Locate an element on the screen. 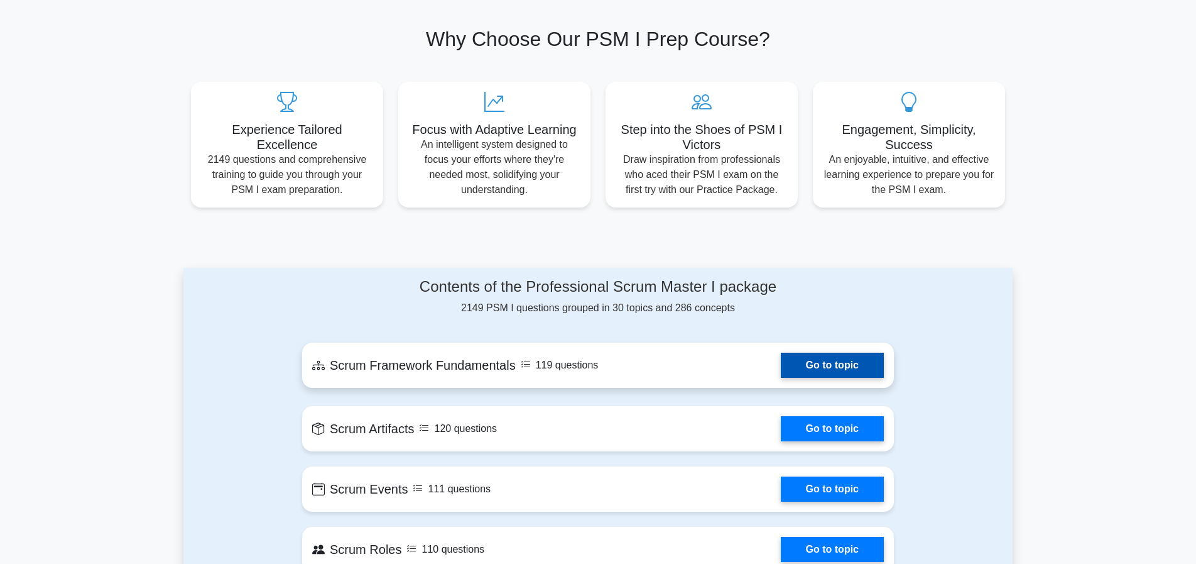  p: An enjoyable, intuitive, and effective learning experience to prepare you for the PSM I exam. is located at coordinates (909, 175).